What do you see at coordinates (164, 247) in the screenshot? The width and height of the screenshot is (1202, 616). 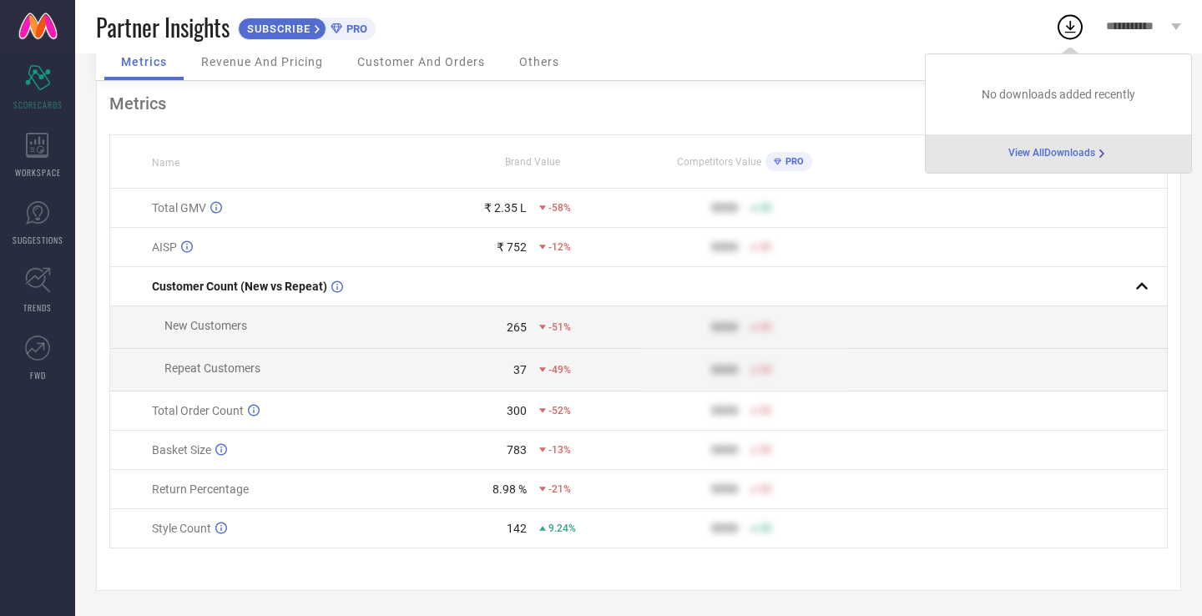 I see `span: AISP` at bounding box center [164, 247].